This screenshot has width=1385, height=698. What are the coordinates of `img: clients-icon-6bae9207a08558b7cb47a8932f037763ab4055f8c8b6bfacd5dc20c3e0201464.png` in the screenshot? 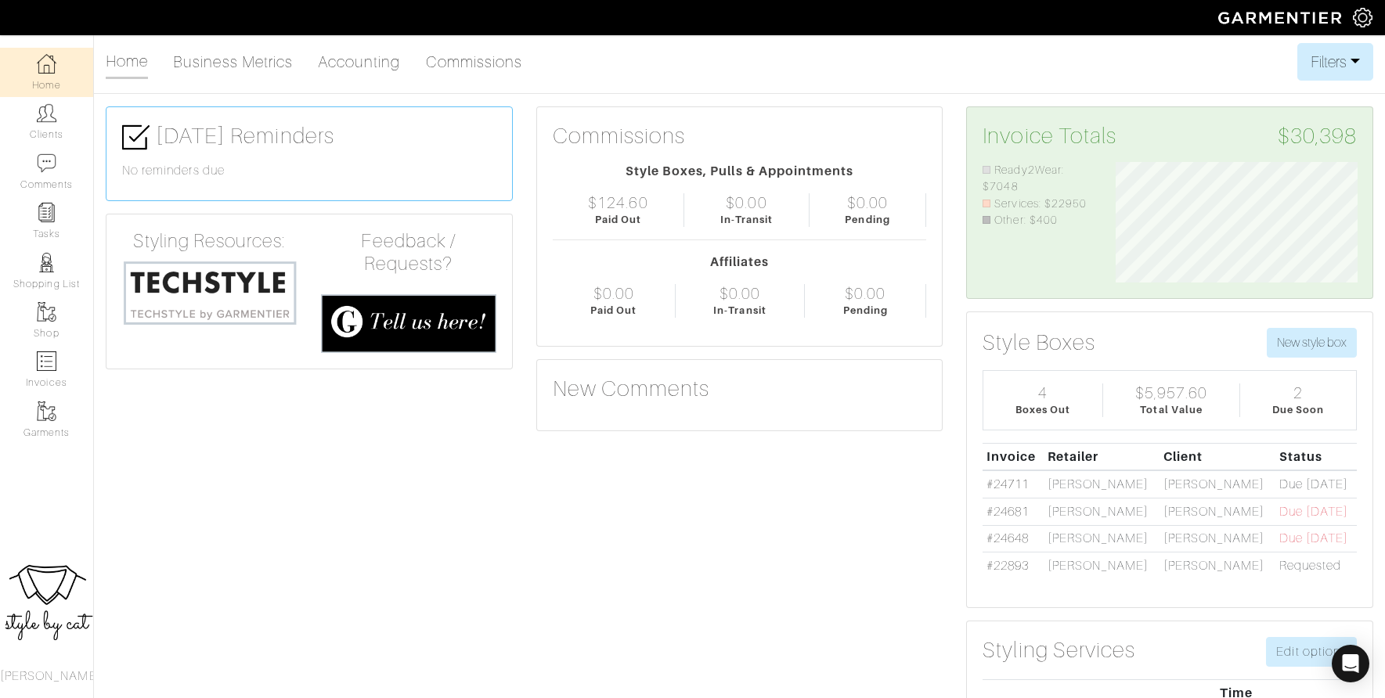 It's located at (46, 113).